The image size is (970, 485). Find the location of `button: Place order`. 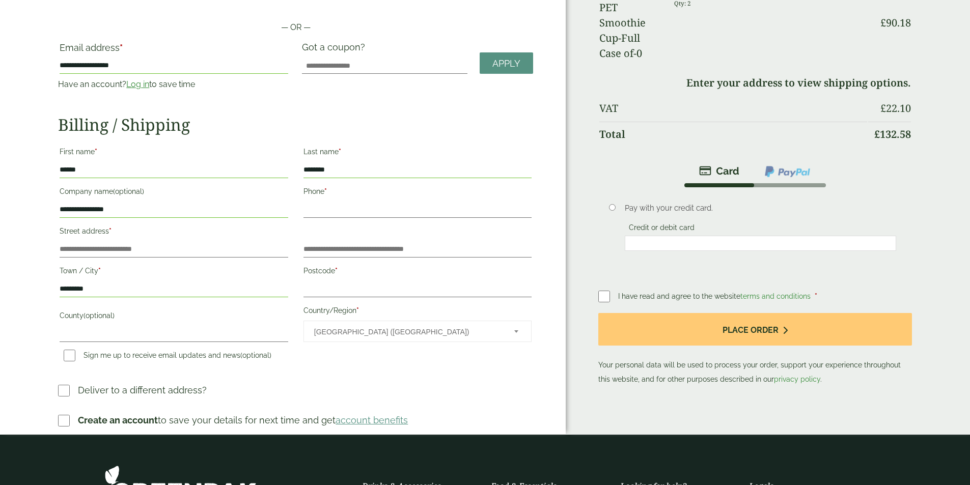

button: Place order is located at coordinates (755, 330).